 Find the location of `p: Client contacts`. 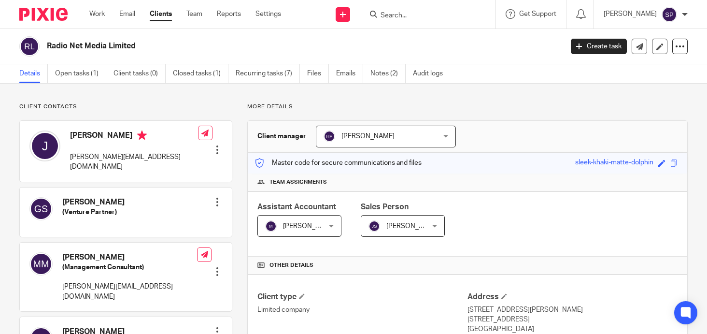

p: Client contacts is located at coordinates (126, 107).